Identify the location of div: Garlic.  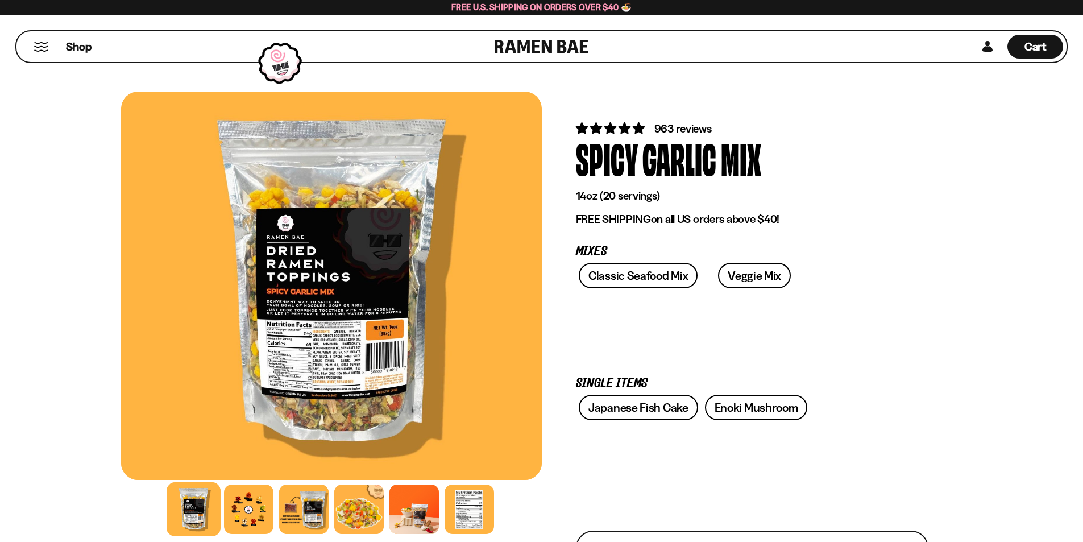
(680, 158).